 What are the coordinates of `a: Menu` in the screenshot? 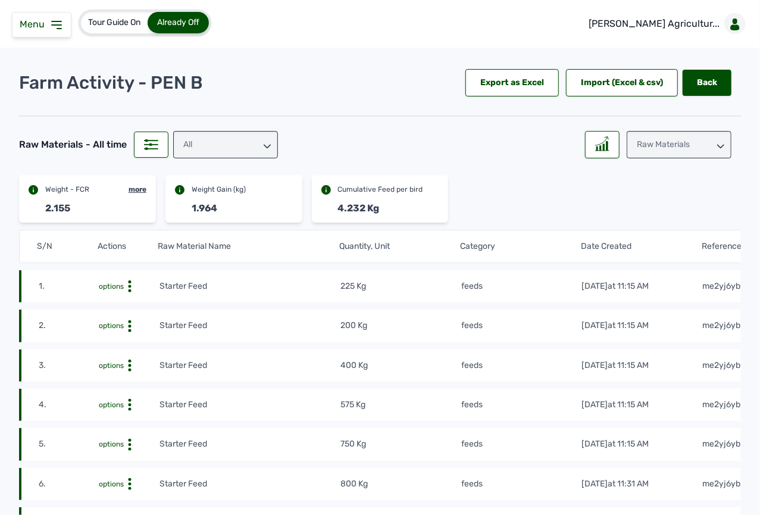 It's located at (42, 24).